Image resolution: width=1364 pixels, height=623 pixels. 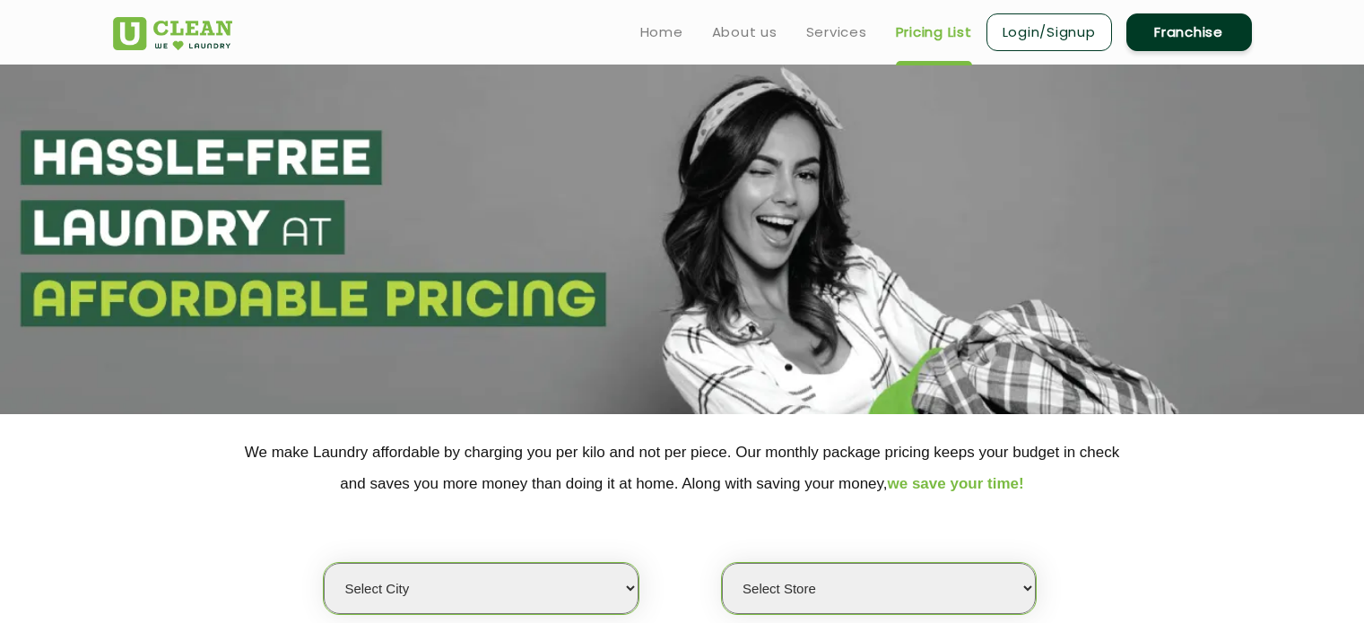 I want to click on a: Pricing List, so click(x=934, y=32).